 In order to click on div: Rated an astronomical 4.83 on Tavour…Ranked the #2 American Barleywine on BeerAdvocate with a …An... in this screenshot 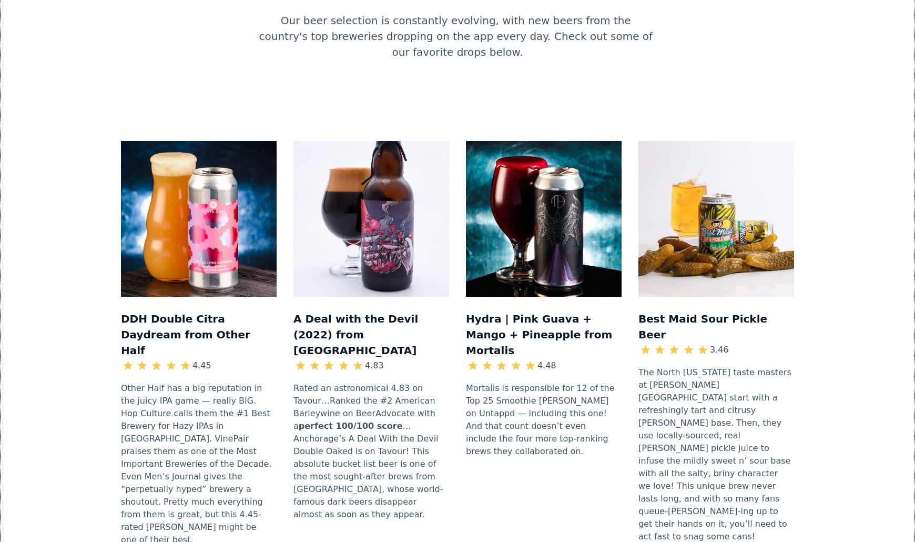, I will do `click(371, 451)`.